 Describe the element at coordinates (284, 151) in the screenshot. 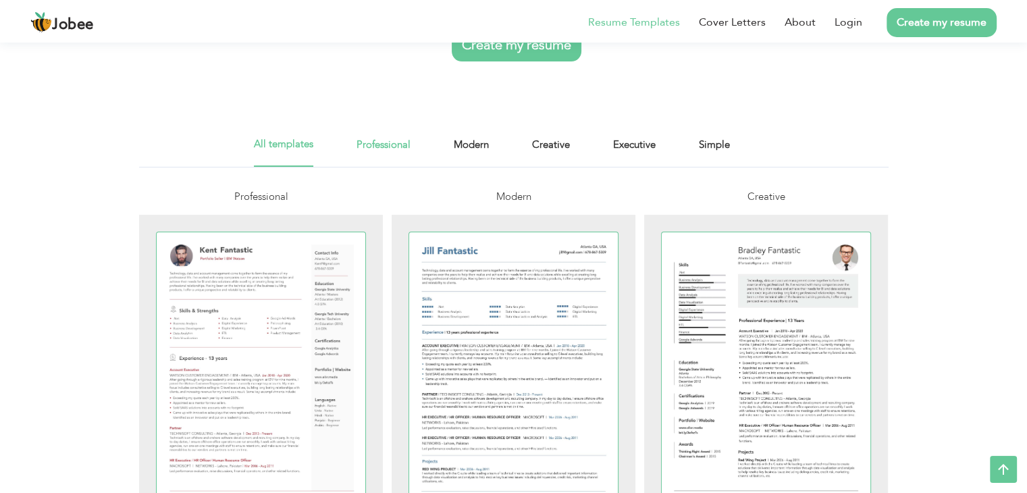

I see `a: All templates` at that location.